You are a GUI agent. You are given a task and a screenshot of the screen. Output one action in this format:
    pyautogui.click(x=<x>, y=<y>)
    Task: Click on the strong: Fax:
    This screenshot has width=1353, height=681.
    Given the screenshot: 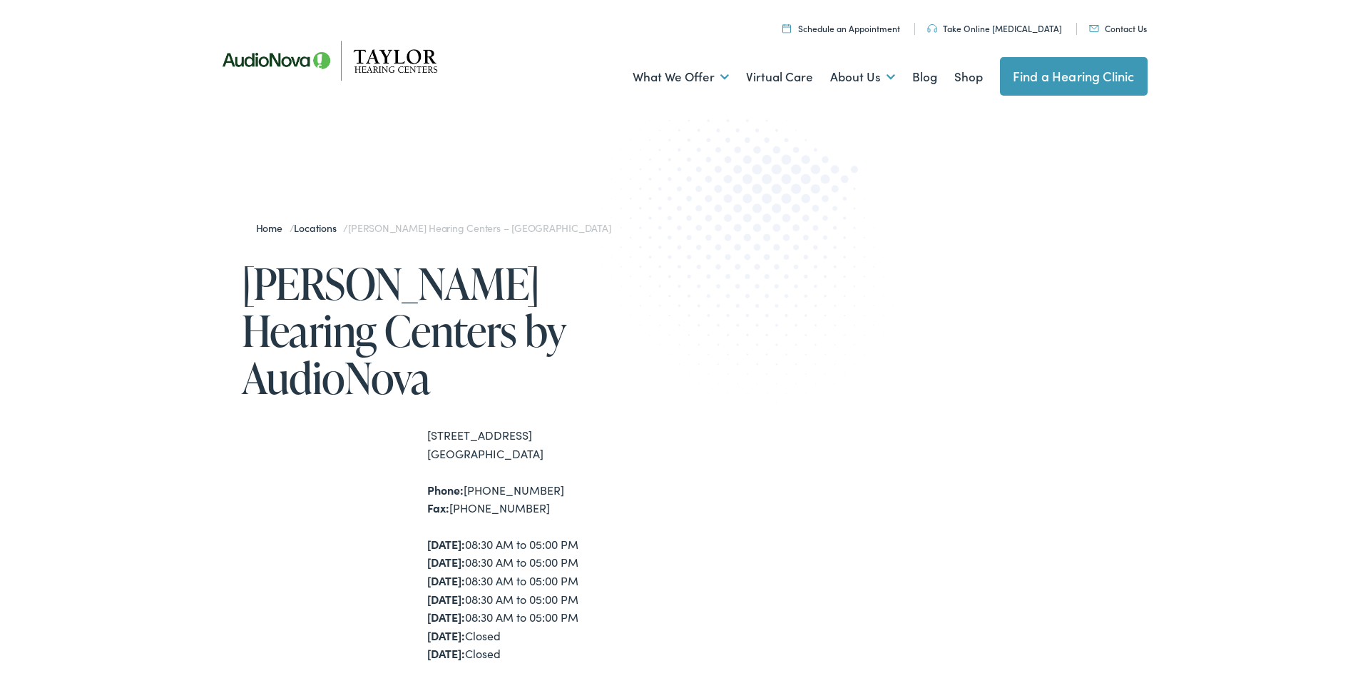 What is the action you would take?
    pyautogui.click(x=438, y=507)
    